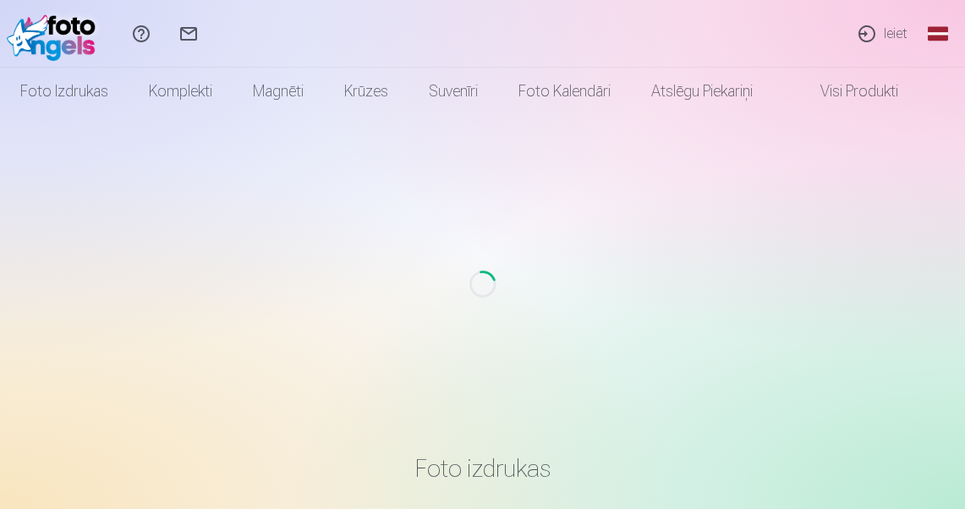 This screenshot has width=965, height=509. I want to click on h3: Foto izdrukas, so click(482, 469).